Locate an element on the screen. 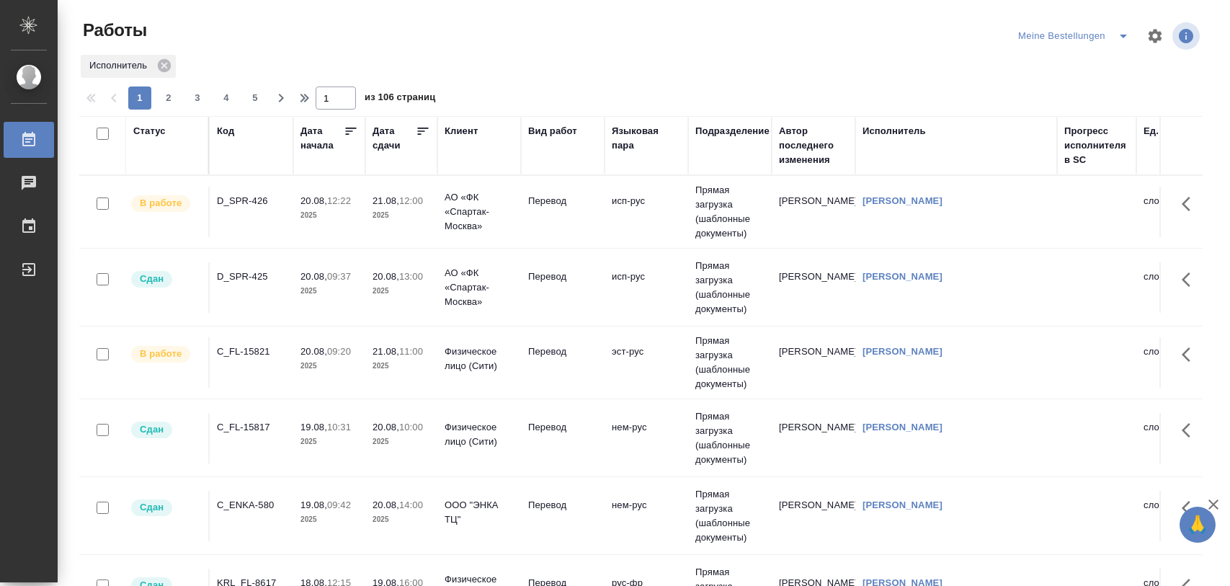  p: 09:42 is located at coordinates (339, 505).